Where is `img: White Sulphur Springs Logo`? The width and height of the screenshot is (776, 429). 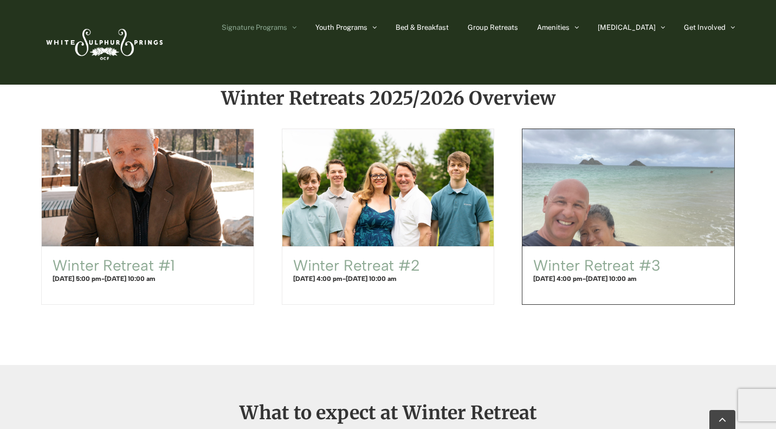 img: White Sulphur Springs Logo is located at coordinates (104, 42).